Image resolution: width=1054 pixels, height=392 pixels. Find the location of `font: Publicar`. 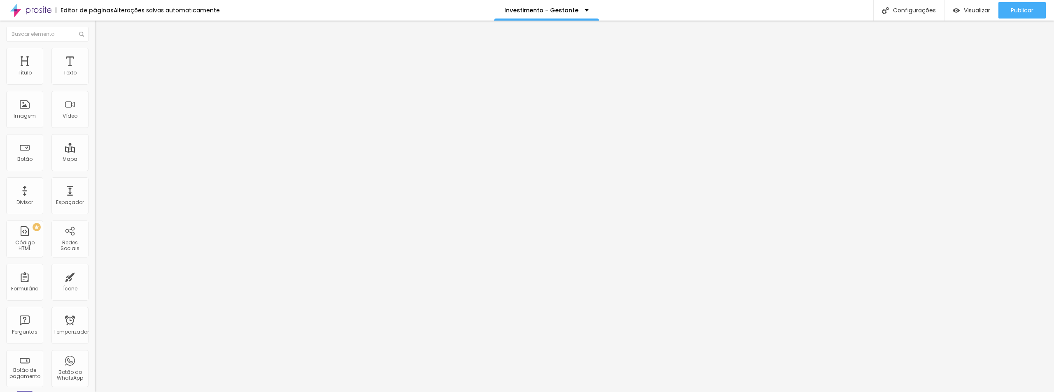

font: Publicar is located at coordinates (1022, 10).